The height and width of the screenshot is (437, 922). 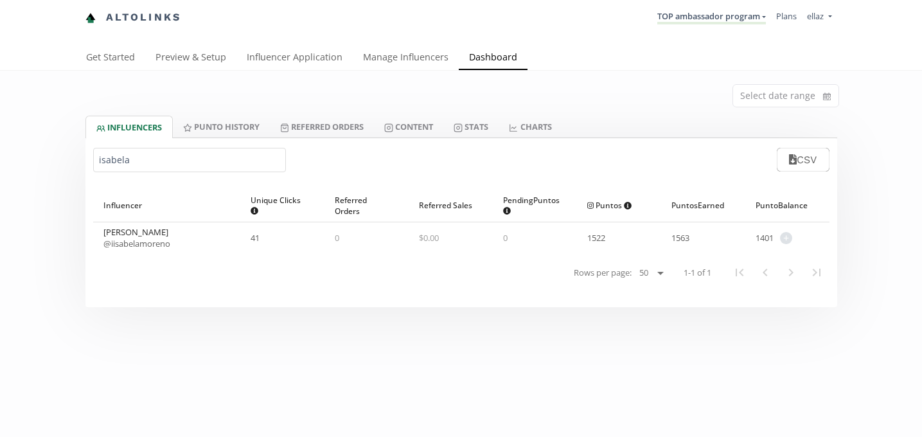 I want to click on span: $ 0.00, so click(x=428, y=238).